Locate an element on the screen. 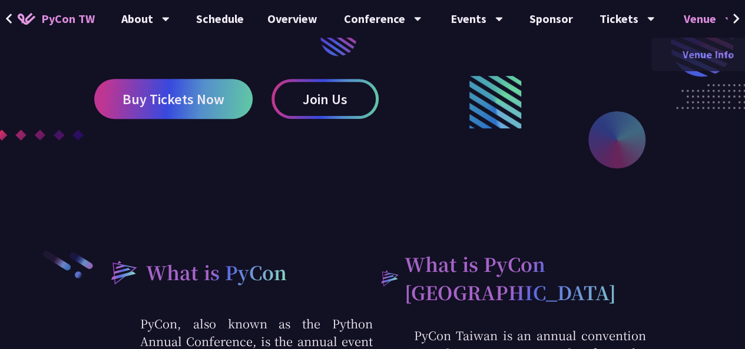 The width and height of the screenshot is (745, 349). span: Join Us is located at coordinates (325, 99).